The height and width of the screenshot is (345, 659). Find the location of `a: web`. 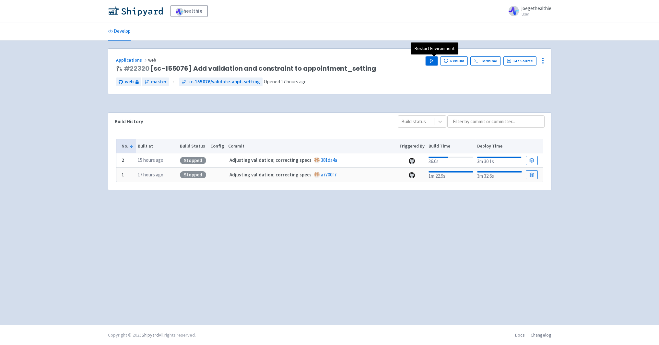

a: web is located at coordinates (129, 82).